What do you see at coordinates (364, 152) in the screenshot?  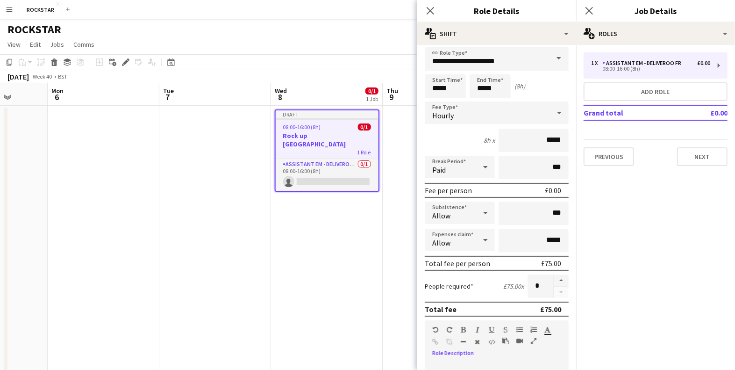 I see `span: 1 Role` at bounding box center [364, 152].